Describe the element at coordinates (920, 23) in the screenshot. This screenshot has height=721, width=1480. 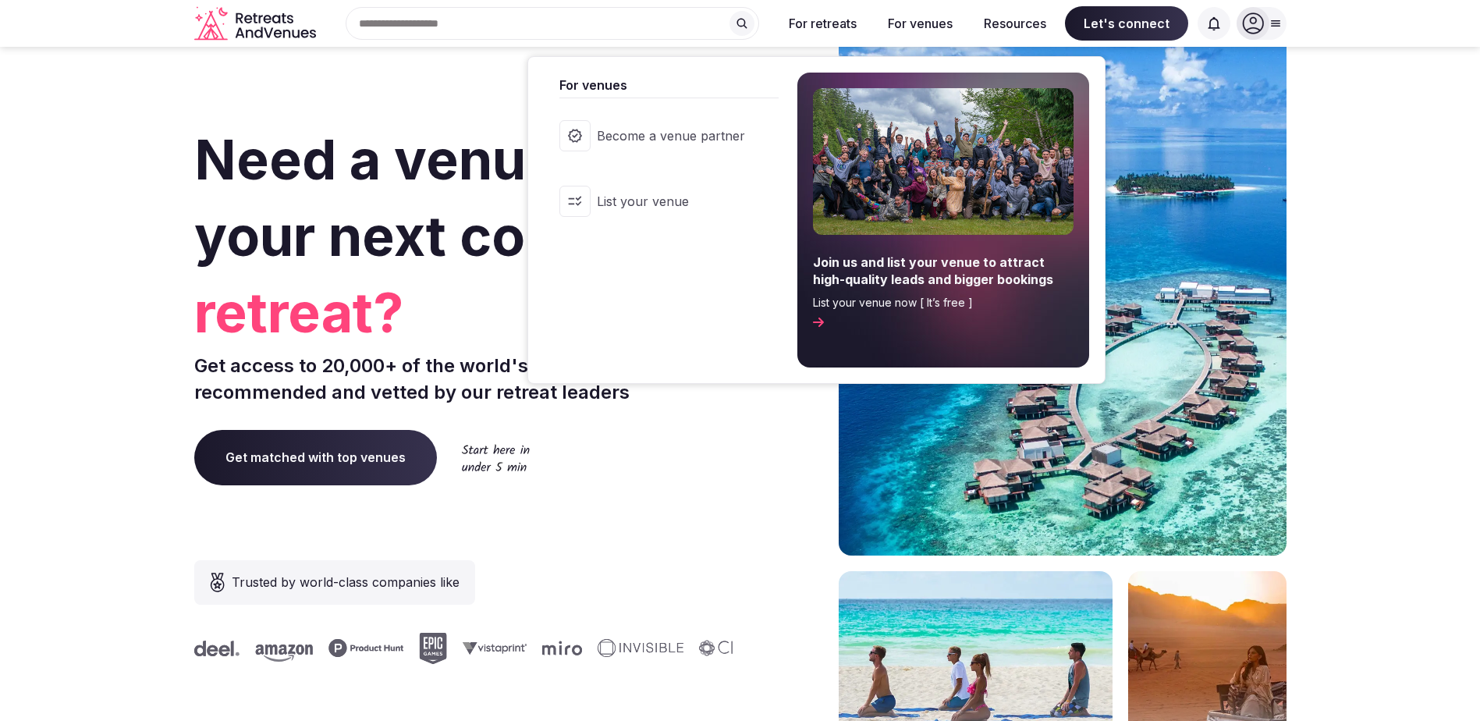
I see `button: For venues` at that location.